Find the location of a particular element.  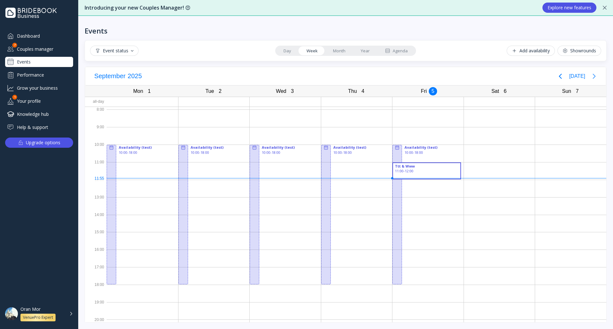

div: Ttt & Www is located at coordinates (427, 166).